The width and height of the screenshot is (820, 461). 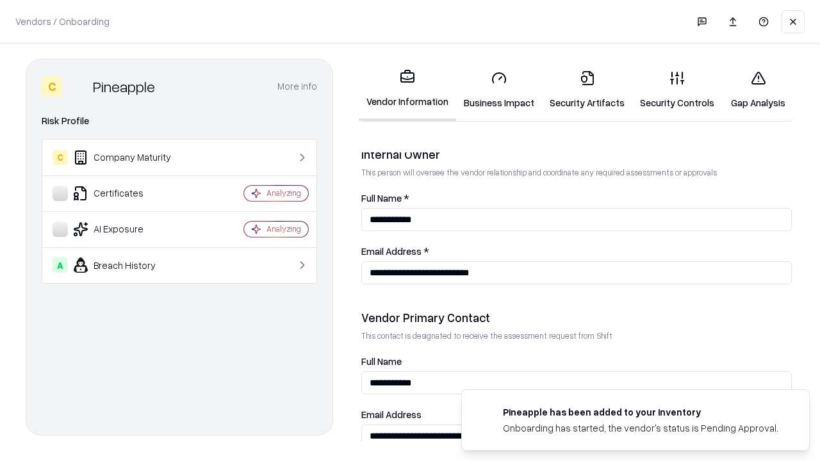 I want to click on p: This contact is designated to receive the assessment request from Shift, so click(x=576, y=336).